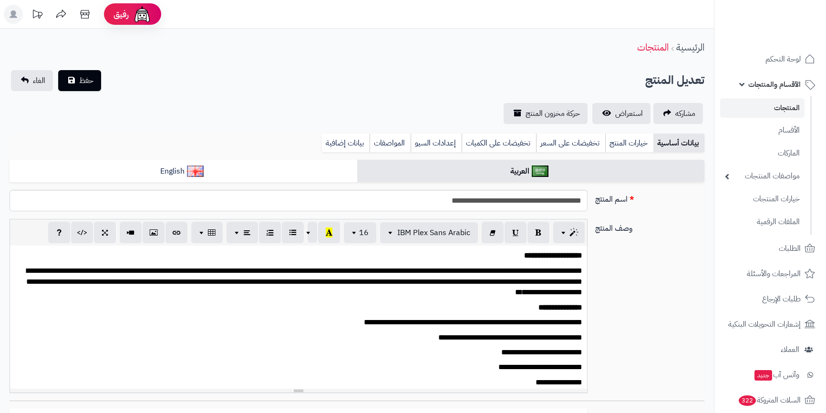 This screenshot has height=413, width=826. What do you see at coordinates (770, 274) in the screenshot?
I see `a: المراجعات والأسئلة` at bounding box center [770, 274].